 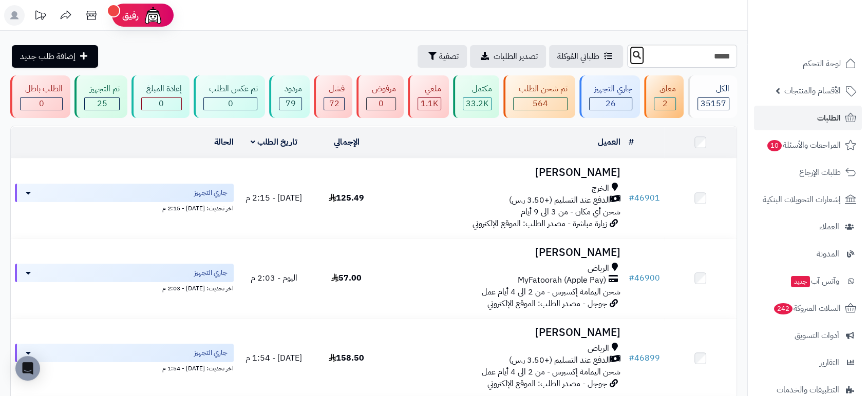 What do you see at coordinates (609, 142) in the screenshot?
I see `a: العميل` at bounding box center [609, 142].